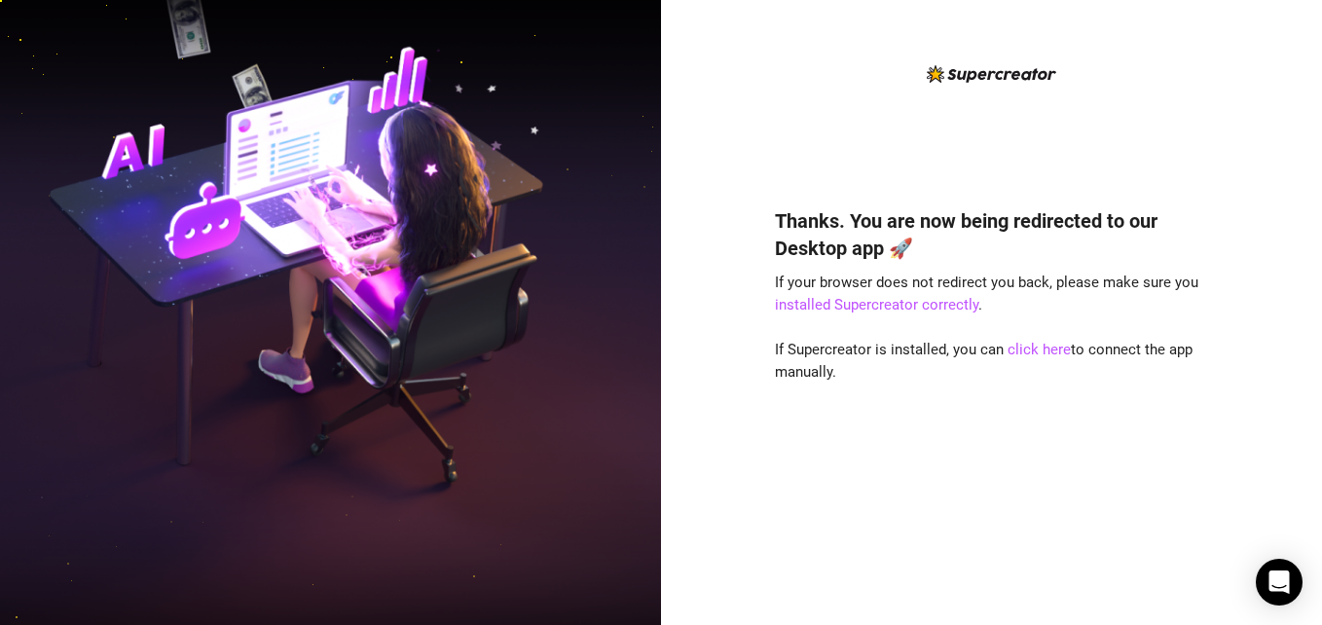 The width and height of the screenshot is (1322, 625). I want to click on a: click here, so click(1039, 349).